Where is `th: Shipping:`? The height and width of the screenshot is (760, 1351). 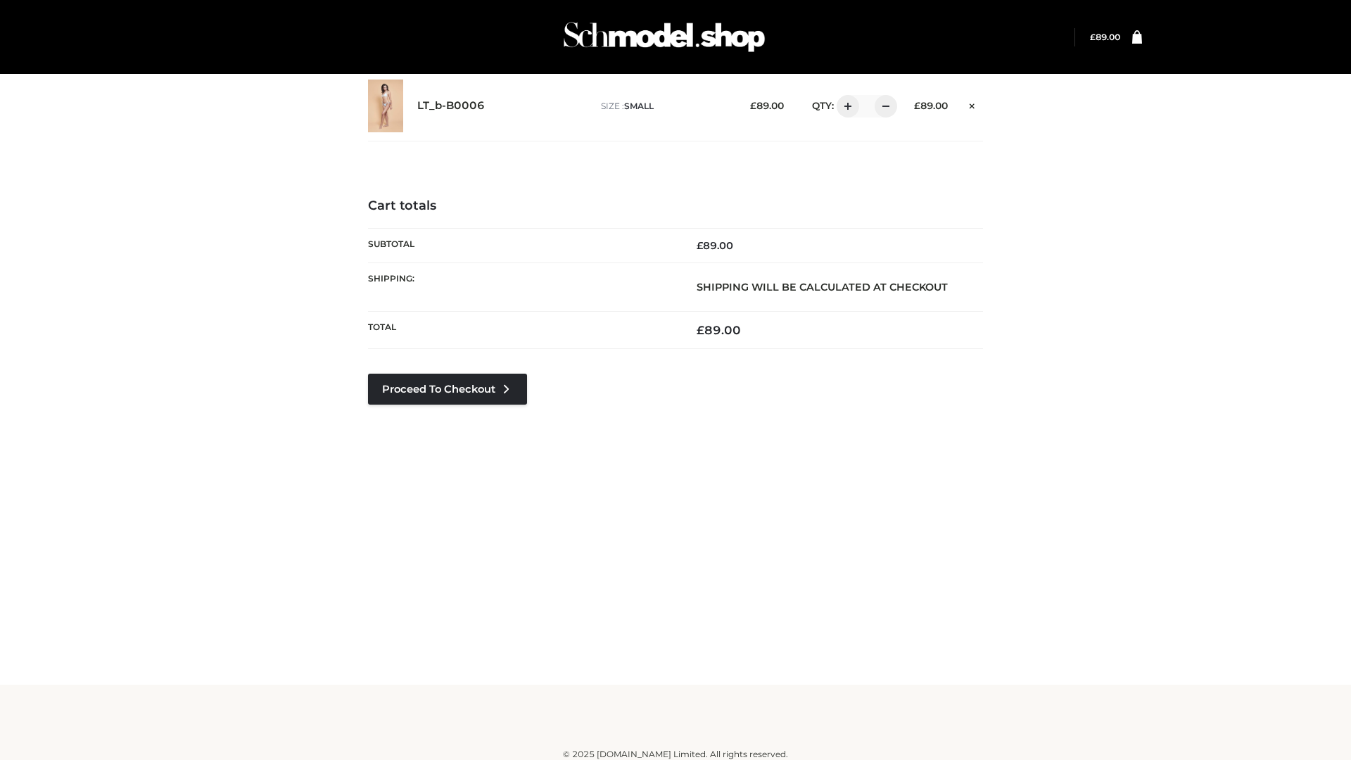
th: Shipping: is located at coordinates (521, 286).